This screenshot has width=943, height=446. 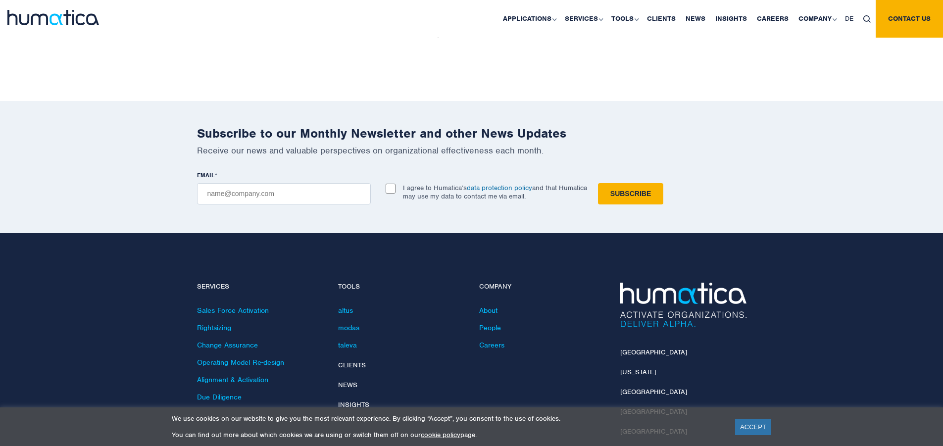 What do you see at coordinates (447, 435) in the screenshot?
I see `p: You can find out more about which cookies we are using or switch them off on our page.` at bounding box center [447, 435].